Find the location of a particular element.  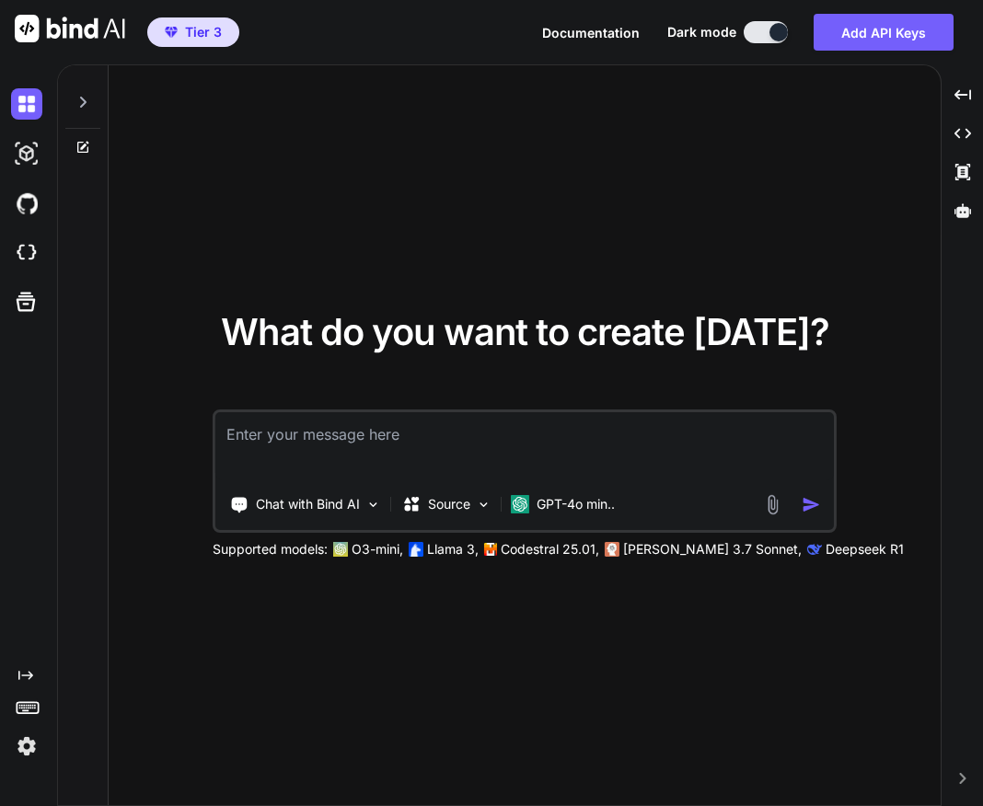

img: icon is located at coordinates (811, 504).